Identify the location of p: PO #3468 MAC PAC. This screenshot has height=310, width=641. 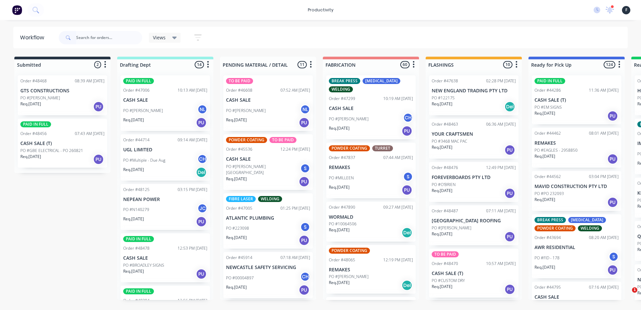
(449, 142).